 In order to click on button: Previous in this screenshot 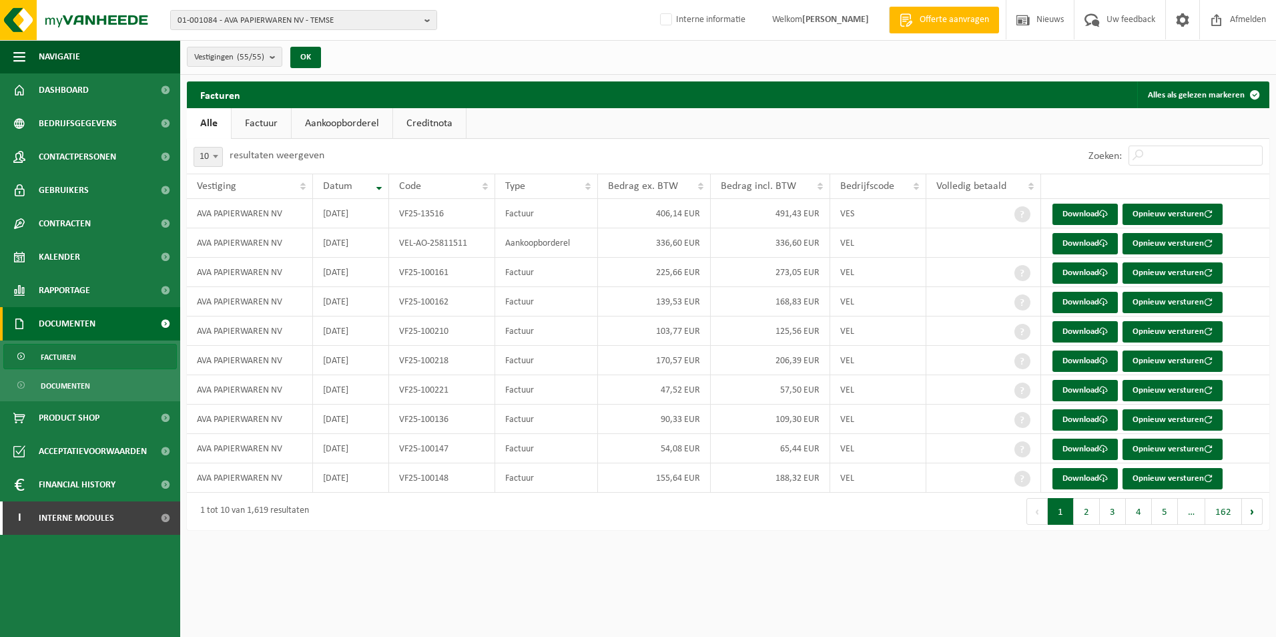, I will do `click(1037, 511)`.